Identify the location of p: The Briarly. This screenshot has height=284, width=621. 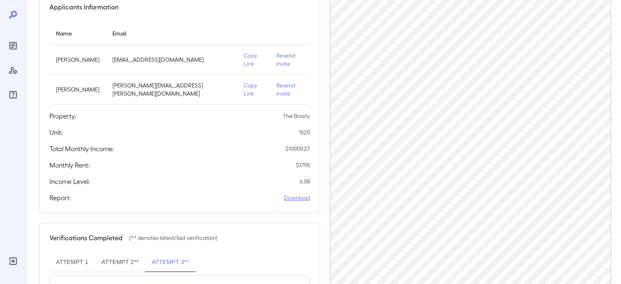
(296, 116).